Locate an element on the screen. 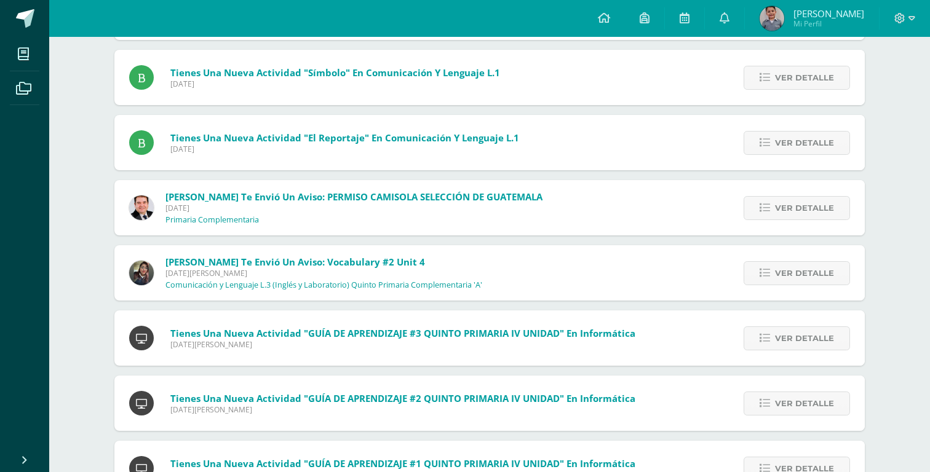  span: Tienes una nueva actividad "El reportaje" En Comunicación y Lenguaje L.1 is located at coordinates (344, 138).